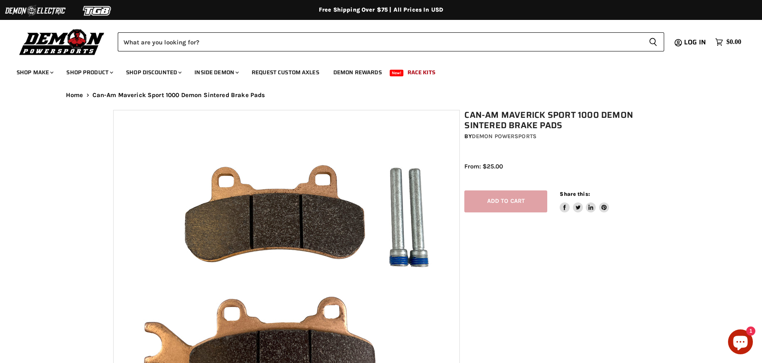  Describe the element at coordinates (558, 120) in the screenshot. I see `h1: Can-Am Maverick Sport 1000 Demon Sintered Brake Pads` at that location.